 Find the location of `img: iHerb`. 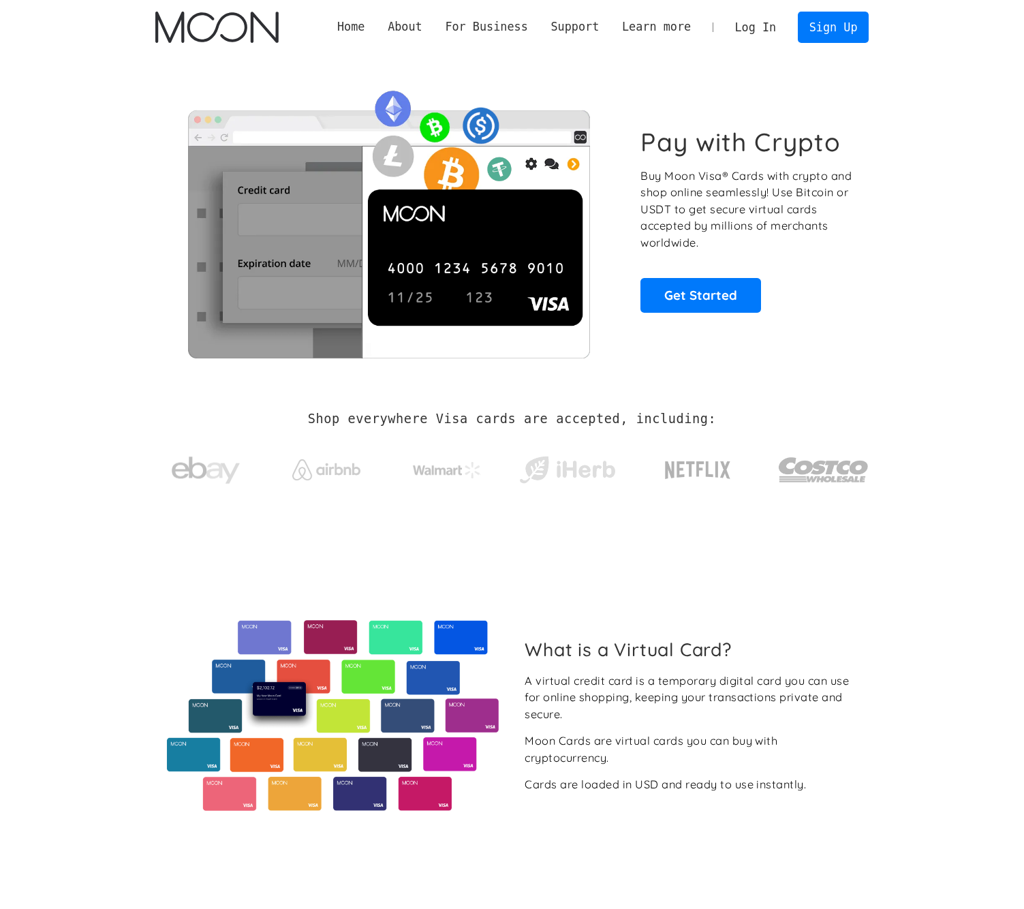

img: iHerb is located at coordinates (567, 470).